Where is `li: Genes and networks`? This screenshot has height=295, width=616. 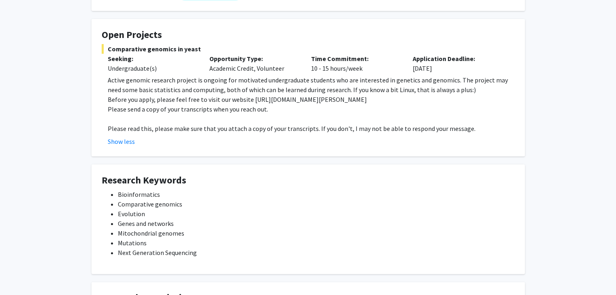 li: Genes and networks is located at coordinates (316, 224).